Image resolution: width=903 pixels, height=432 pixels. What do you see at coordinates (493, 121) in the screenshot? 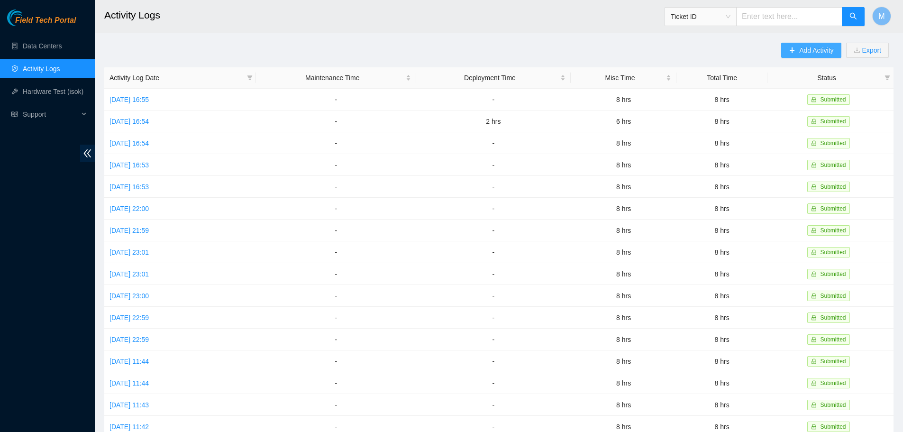
I see `td: 2 hrs` at bounding box center [493, 121].